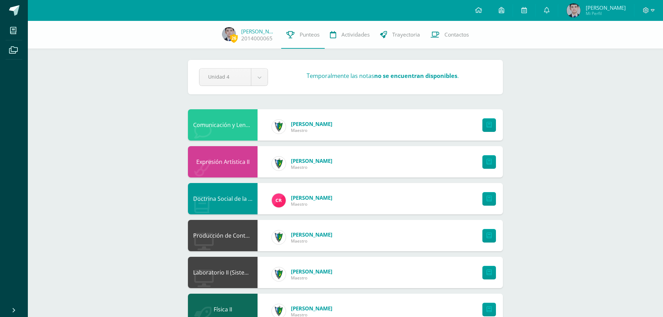 The image size is (663, 317). Describe the element at coordinates (223, 272) in the screenshot. I see `div: Laboratorio II (Sistema Operativo Macintoch)` at that location.